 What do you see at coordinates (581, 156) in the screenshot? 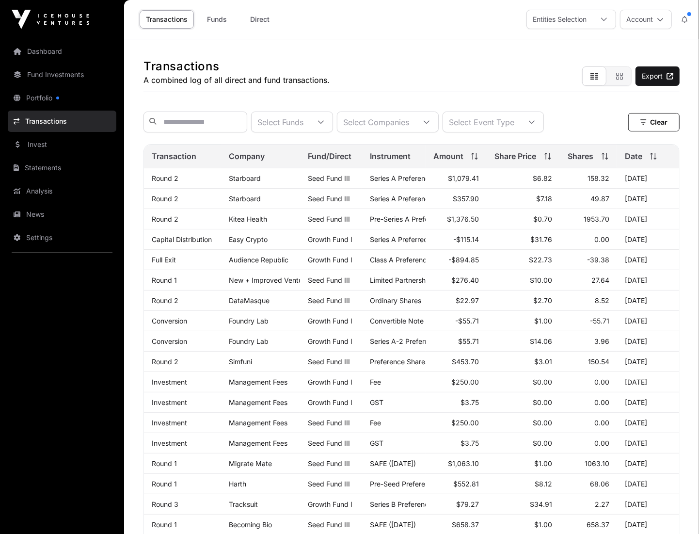
I see `span: Shares` at bounding box center [581, 156].